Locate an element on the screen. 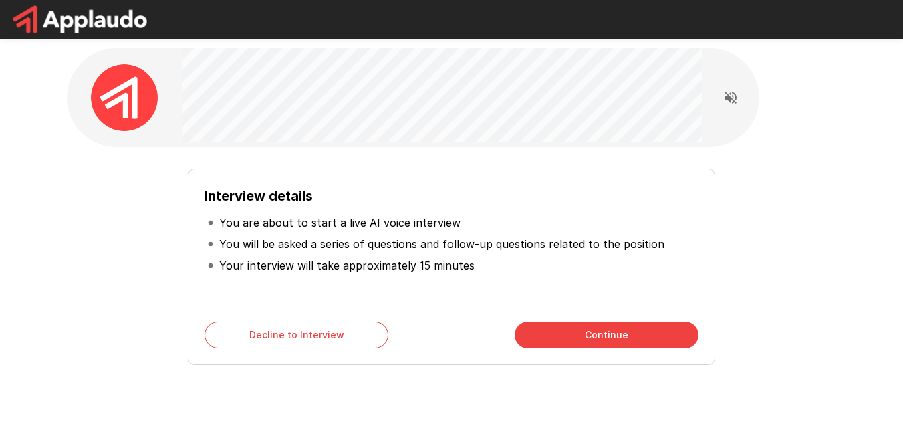  button: Continue is located at coordinates (606, 335).